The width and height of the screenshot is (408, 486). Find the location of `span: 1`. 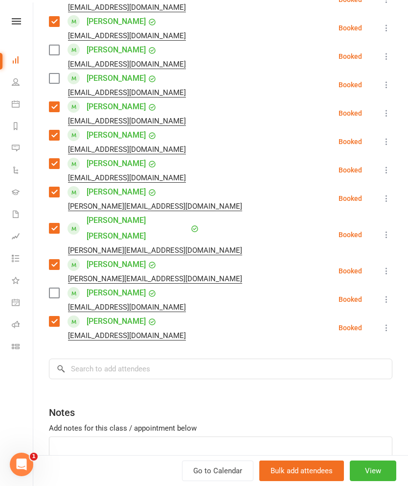

span: 1 is located at coordinates (34, 456).